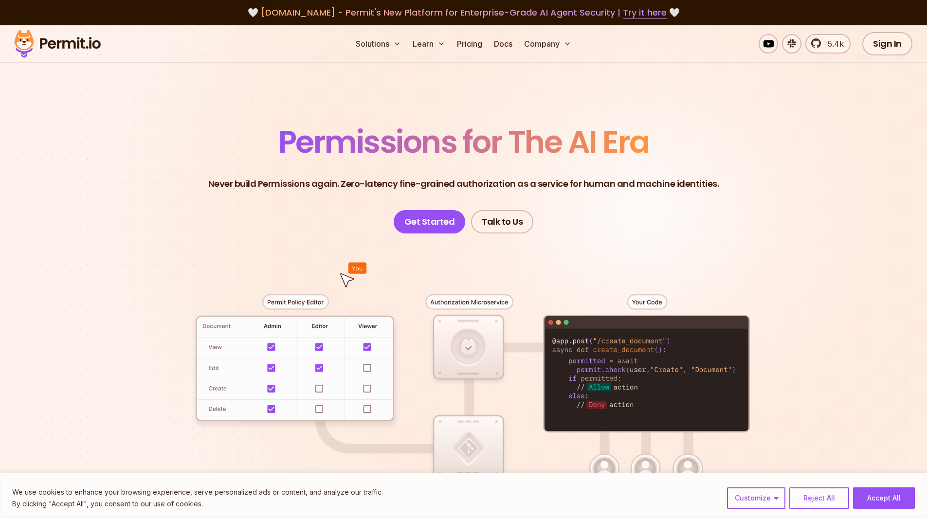 The image size is (927, 518). What do you see at coordinates (887, 44) in the screenshot?
I see `a: Sign In` at bounding box center [887, 44].